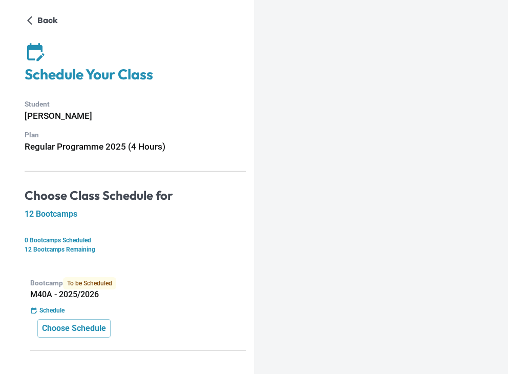 The image size is (508, 374). What do you see at coordinates (135, 104) in the screenshot?
I see `p: Student` at bounding box center [135, 104].